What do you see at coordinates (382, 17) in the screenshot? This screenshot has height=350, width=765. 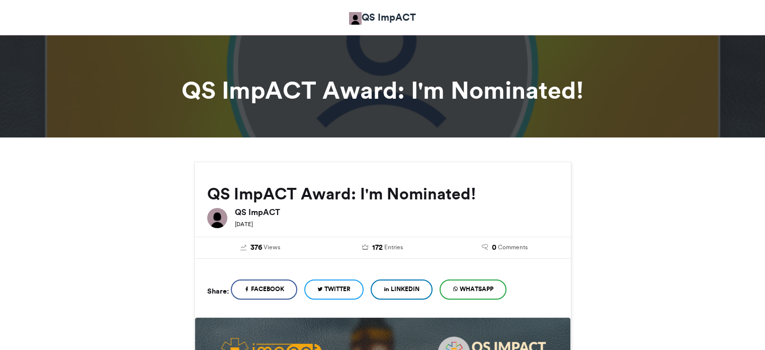 I see `a: QS ImpACT` at bounding box center [382, 17].